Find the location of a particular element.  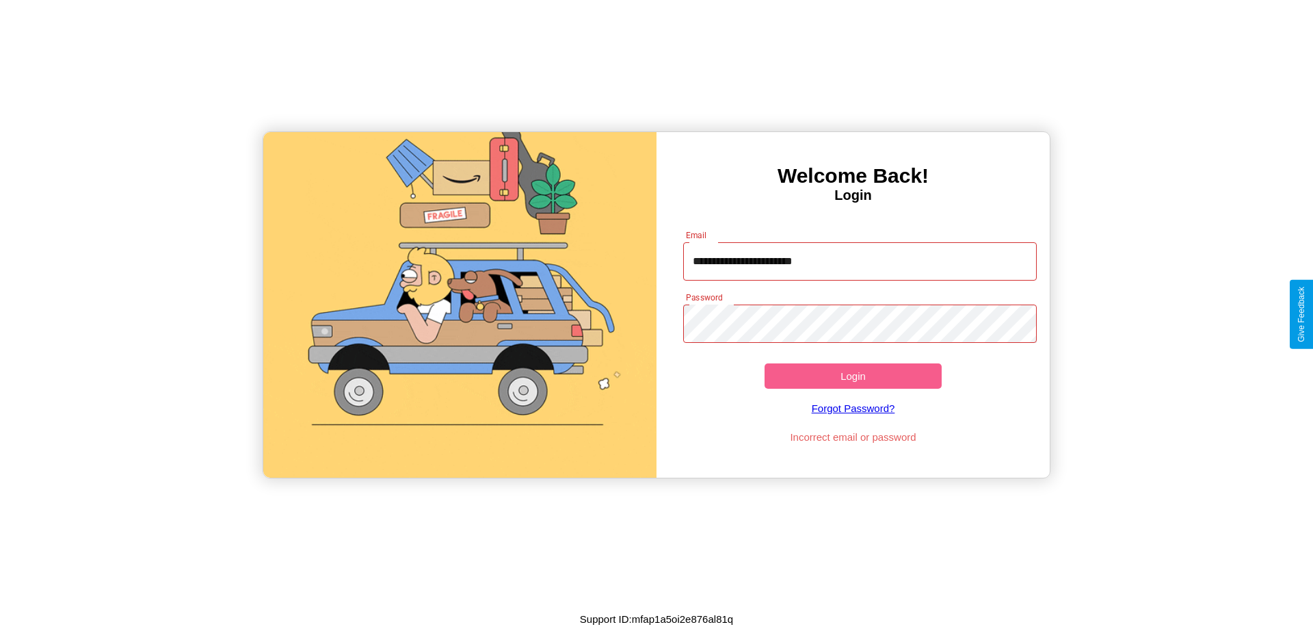

label: Email is located at coordinates (696, 235).